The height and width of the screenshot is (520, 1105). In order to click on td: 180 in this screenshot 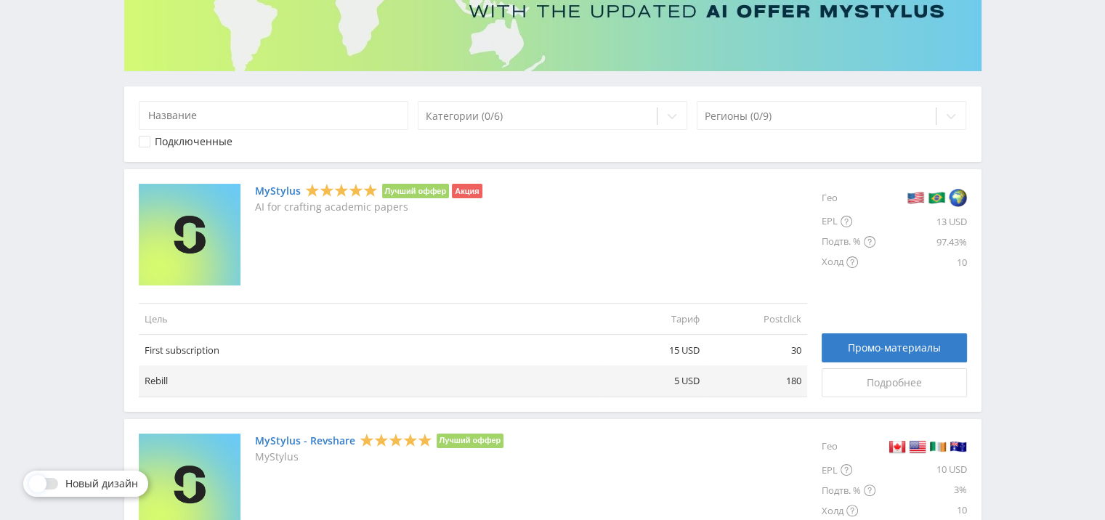, I will do `click(756, 381)`.